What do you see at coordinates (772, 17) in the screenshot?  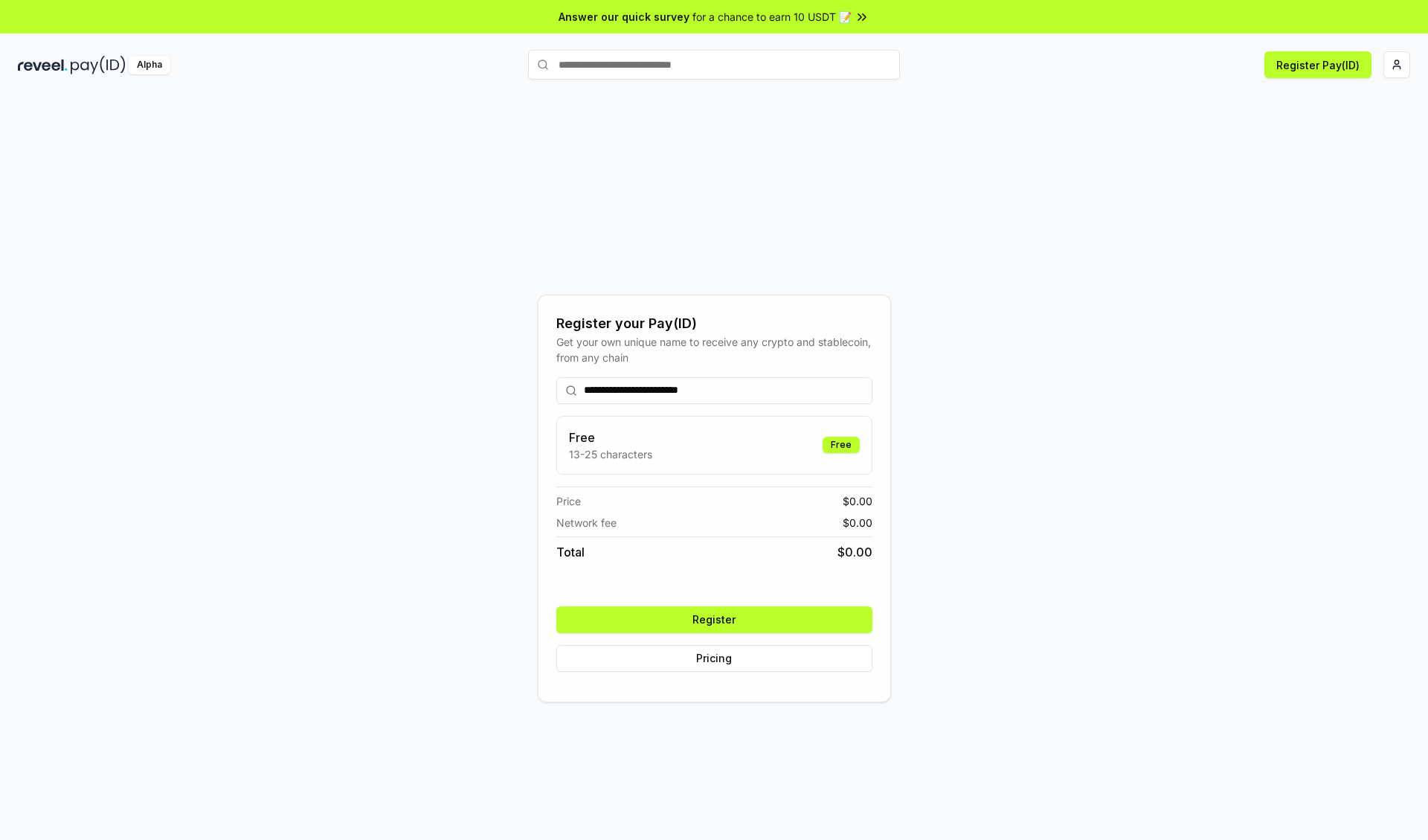 I see `span: for a chance to earn 10 USDT 📝` at bounding box center [772, 17].